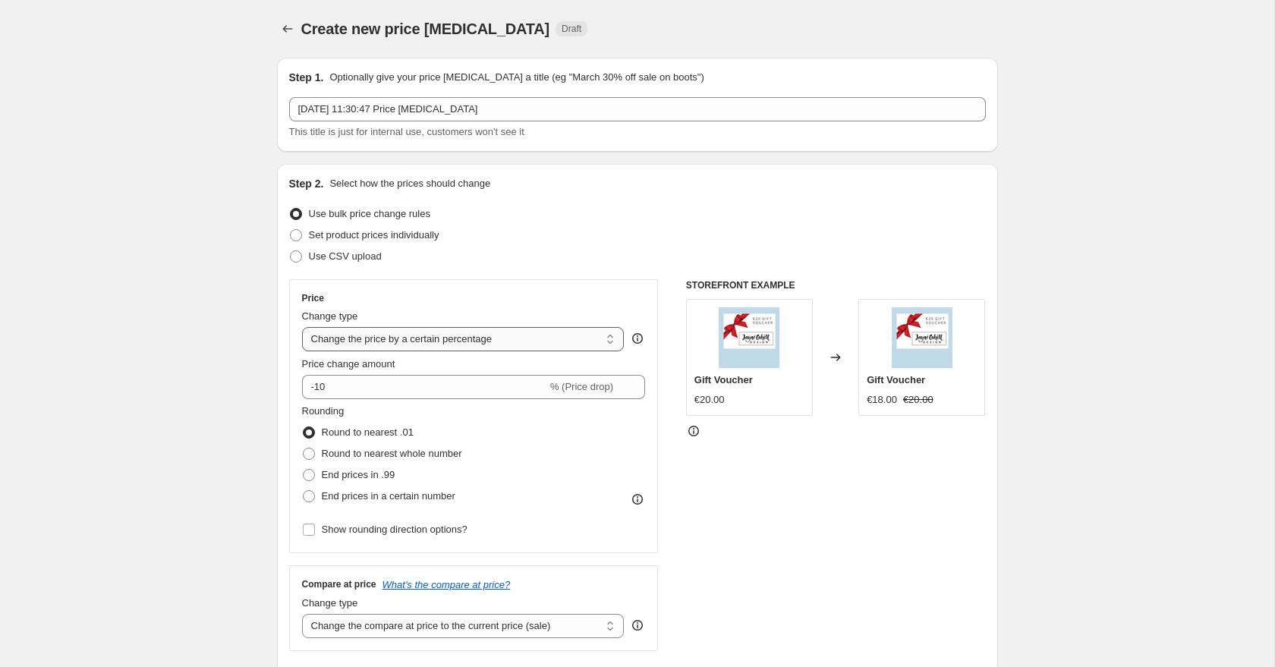 This screenshot has height=667, width=1275. What do you see at coordinates (581, 386) in the screenshot?
I see `span: % (Price drop)` at bounding box center [581, 386].